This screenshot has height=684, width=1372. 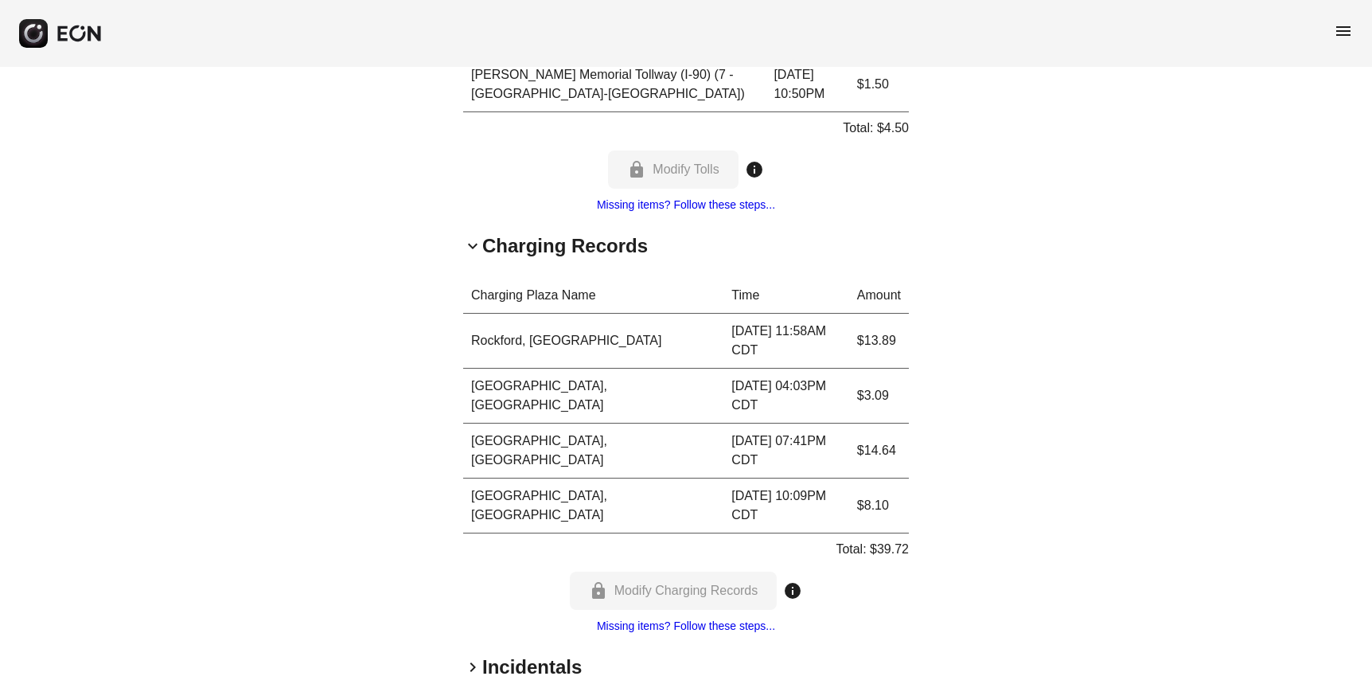 I want to click on span: menu, so click(x=1343, y=31).